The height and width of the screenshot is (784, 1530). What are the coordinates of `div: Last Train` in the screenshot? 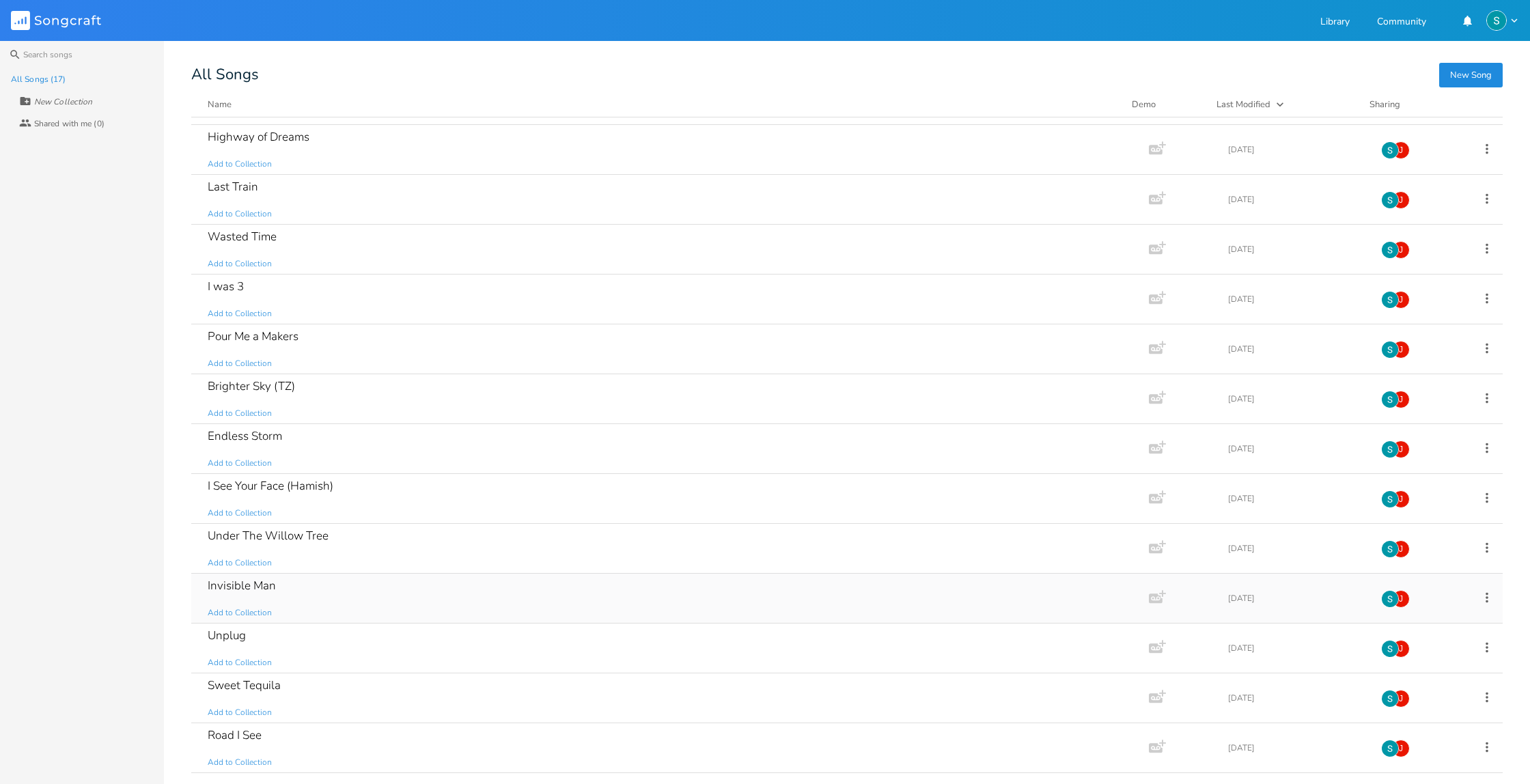 It's located at (233, 187).